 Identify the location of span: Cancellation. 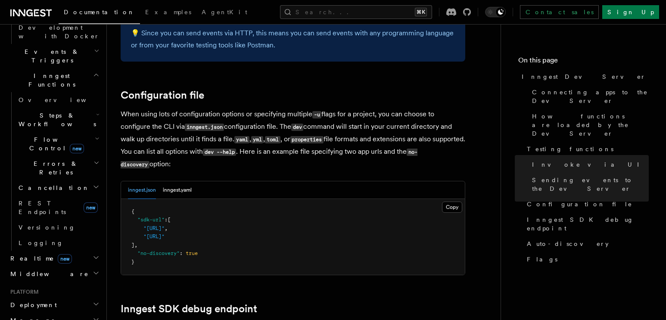
(52, 188).